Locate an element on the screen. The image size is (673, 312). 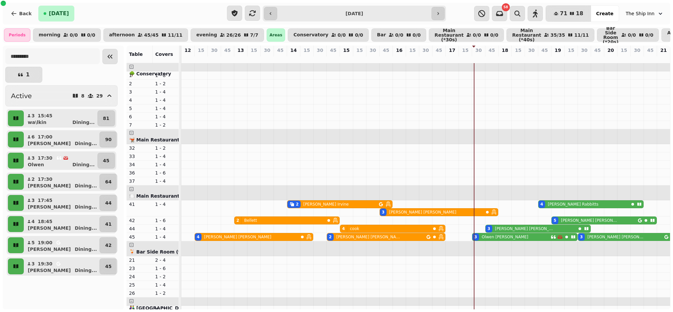
p: 4 is located at coordinates (33, 221).